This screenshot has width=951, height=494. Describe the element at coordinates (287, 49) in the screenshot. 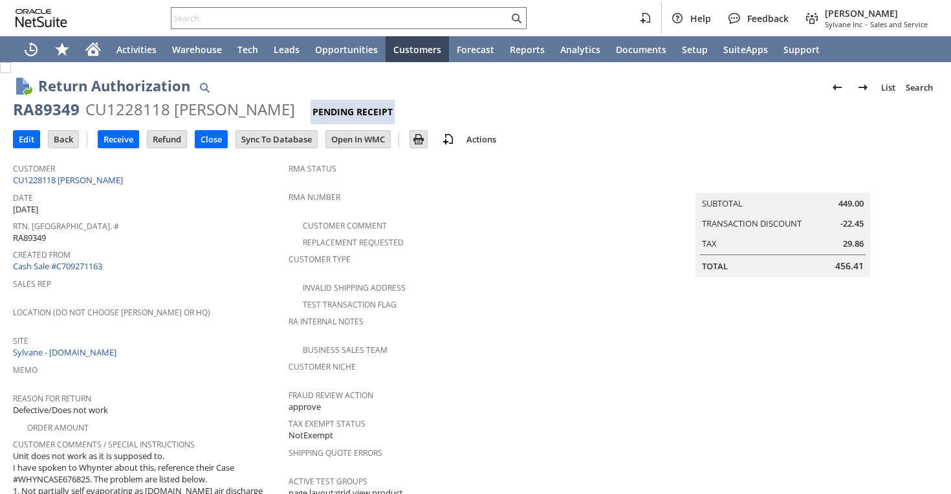

I see `span: Leads` at that location.